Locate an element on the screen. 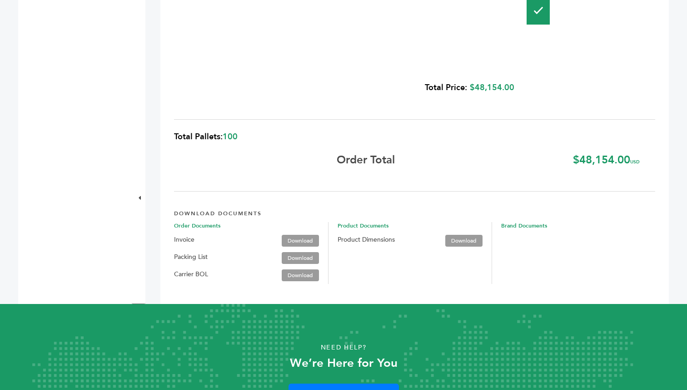  label: Packing List is located at coordinates (191, 257).